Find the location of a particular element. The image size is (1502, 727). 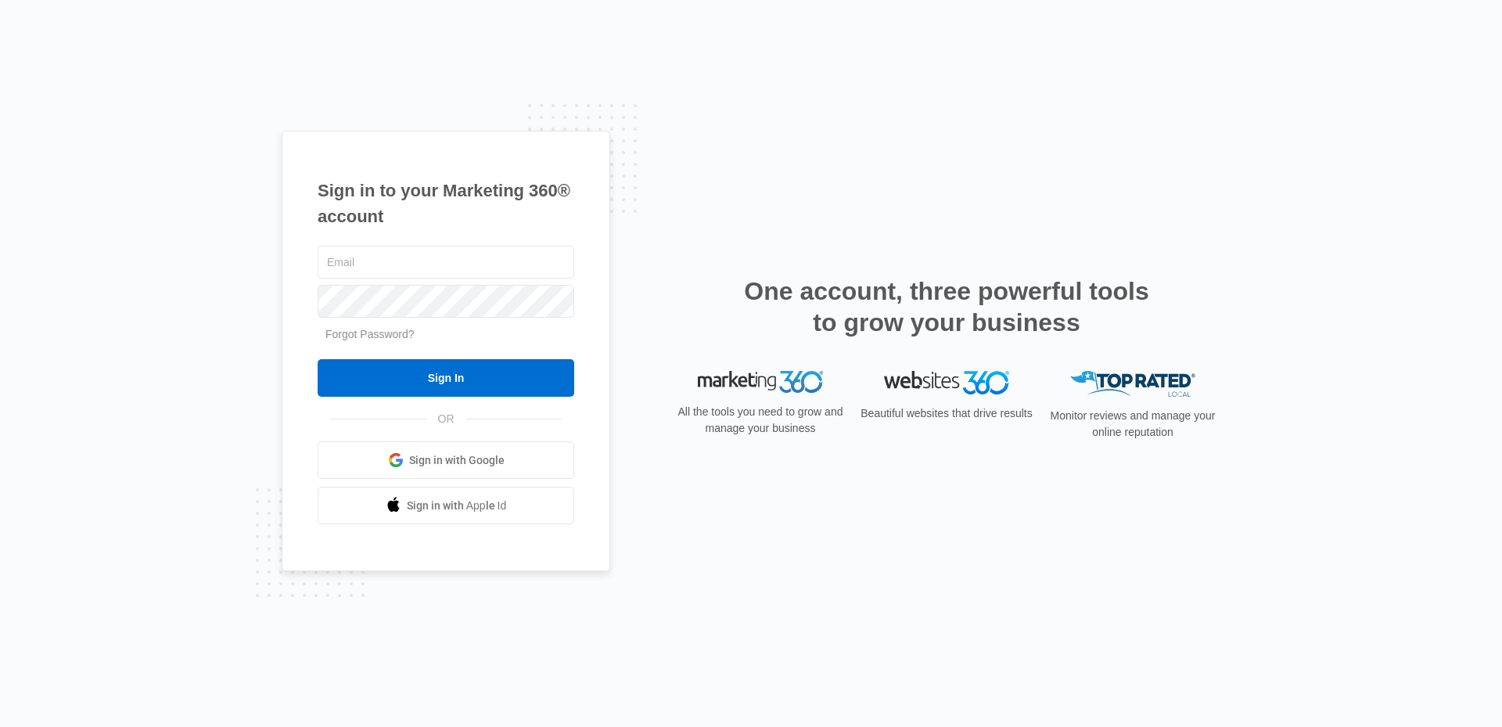

p: Monitor reviews and manage your online reputation is located at coordinates (1133, 424).